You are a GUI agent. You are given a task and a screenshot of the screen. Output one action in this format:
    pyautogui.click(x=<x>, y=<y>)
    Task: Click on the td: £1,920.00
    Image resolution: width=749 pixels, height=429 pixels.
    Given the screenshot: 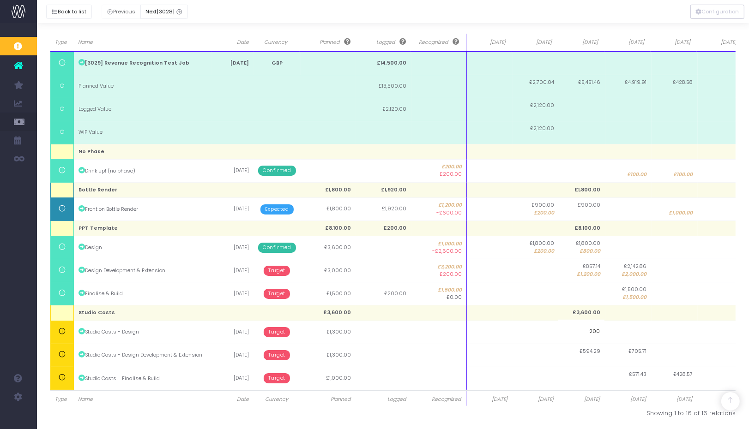 What is the action you would take?
    pyautogui.click(x=384, y=190)
    